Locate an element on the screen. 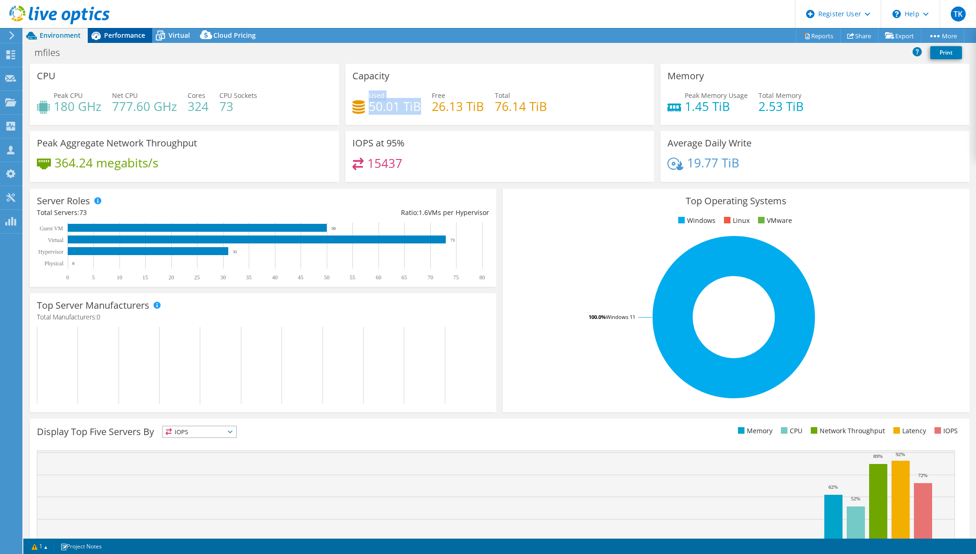 The width and height of the screenshot is (976, 554). h4: 364.24 megabits/s is located at coordinates (106, 163).